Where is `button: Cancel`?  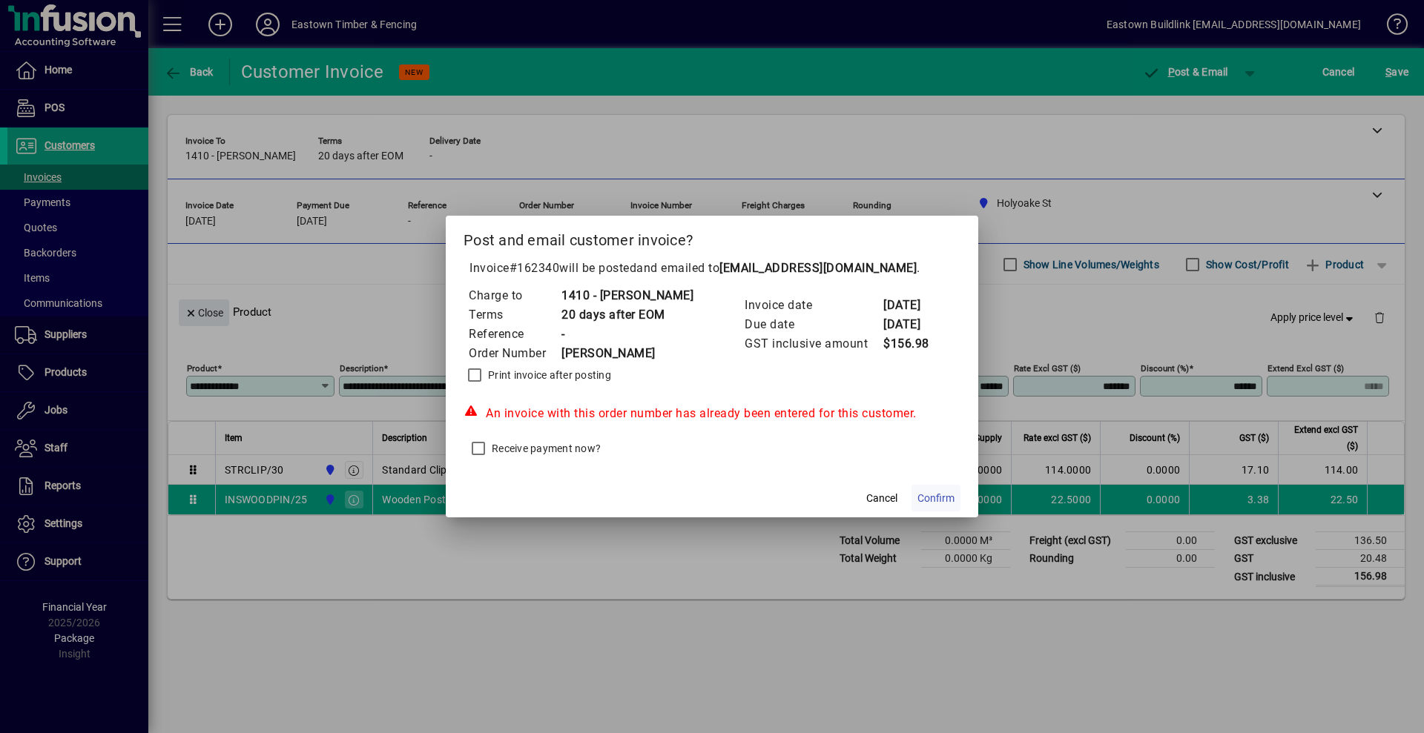
button: Cancel is located at coordinates (882, 498).